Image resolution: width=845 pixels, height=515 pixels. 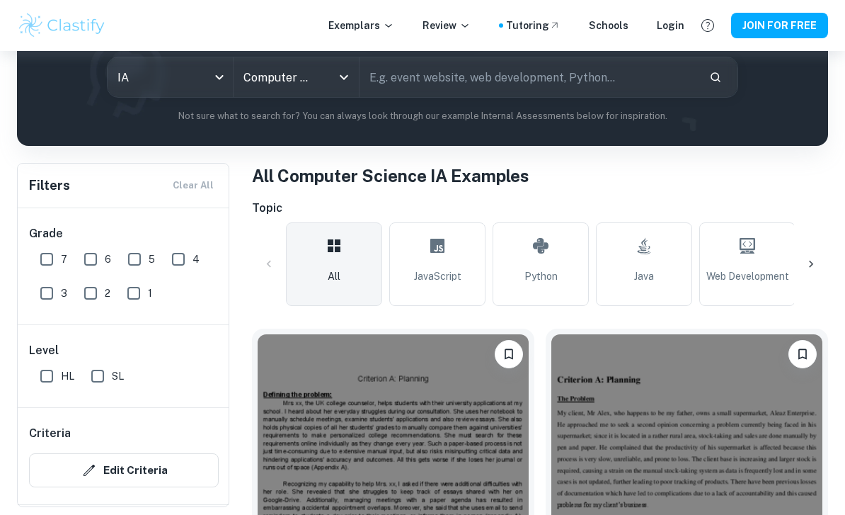 What do you see at coordinates (124, 234) in the screenshot?
I see `h6: Grade` at bounding box center [124, 234].